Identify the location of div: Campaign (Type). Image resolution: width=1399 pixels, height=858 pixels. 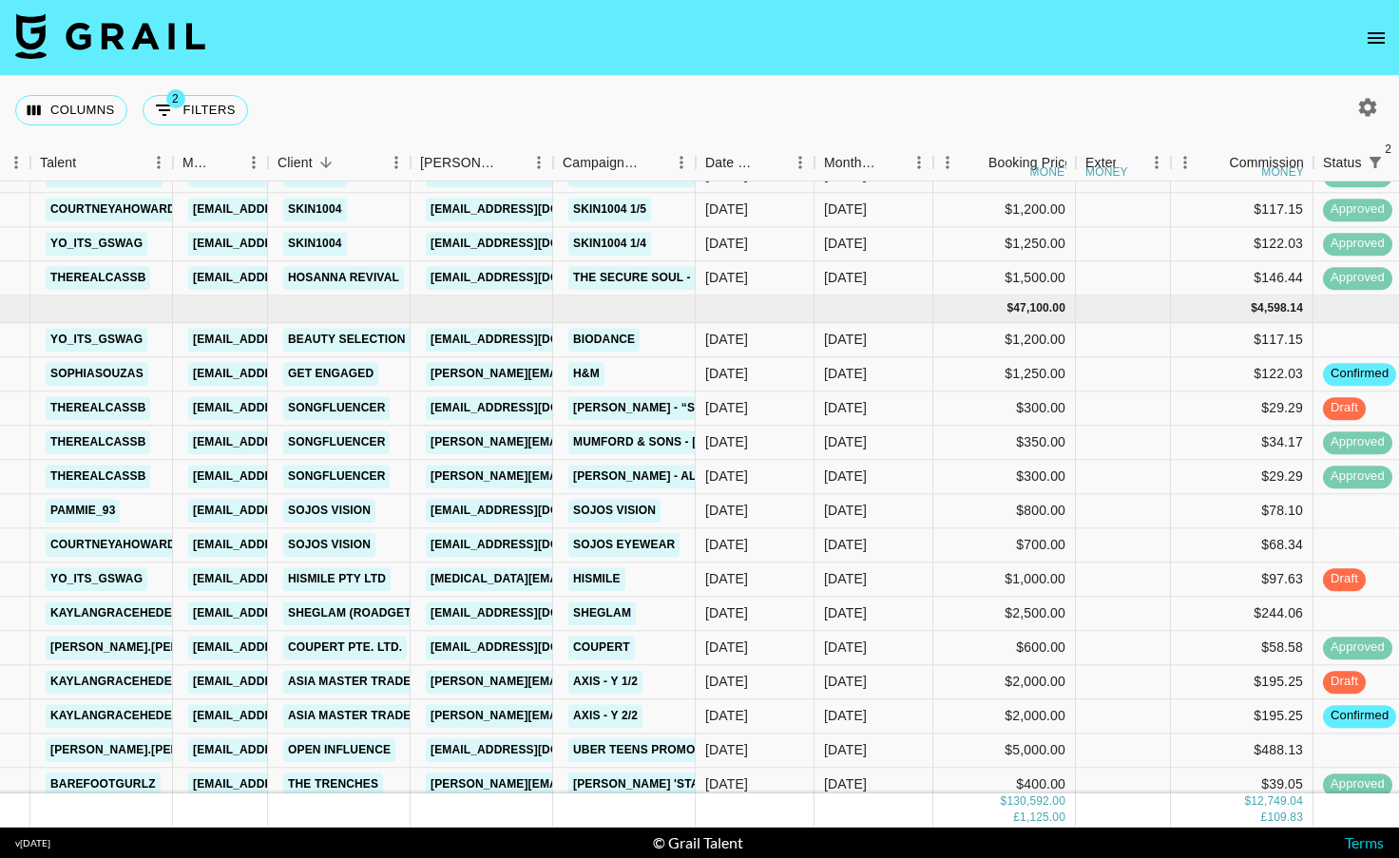
(602, 163).